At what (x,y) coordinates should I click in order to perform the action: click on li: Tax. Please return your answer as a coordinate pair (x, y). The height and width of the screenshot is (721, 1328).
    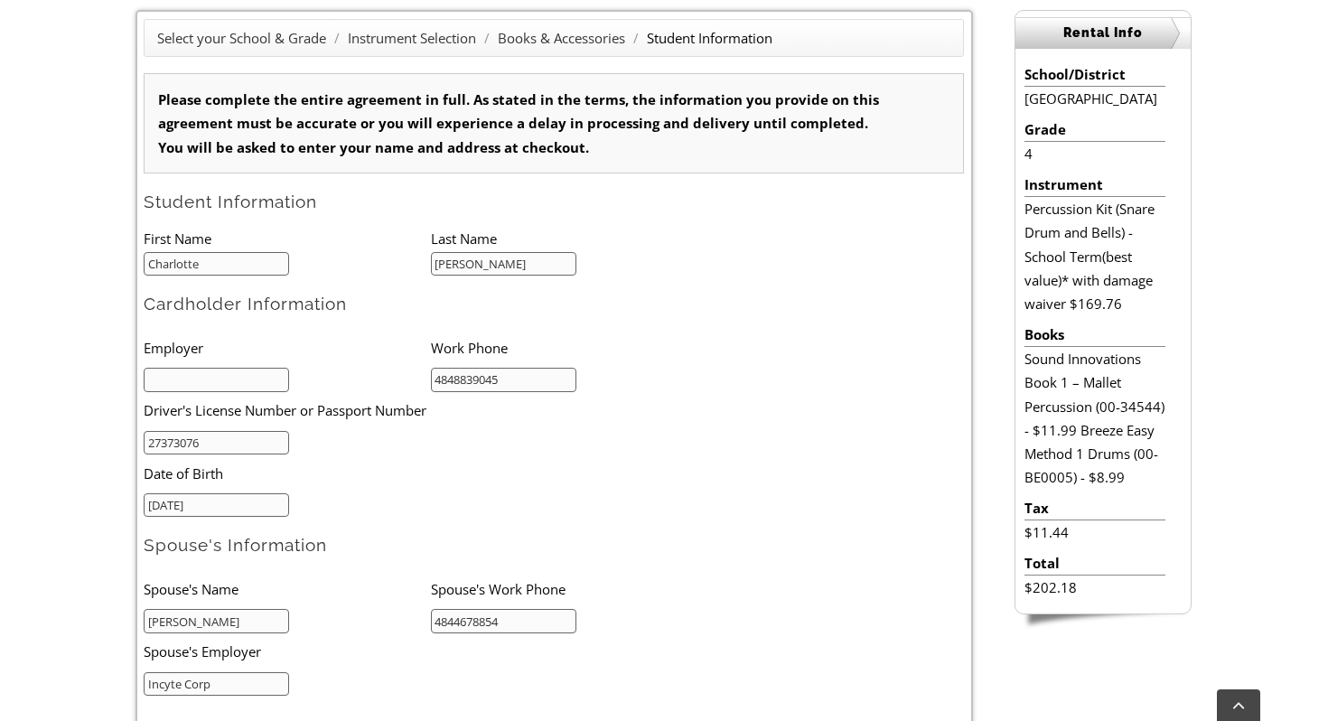
    Looking at the image, I should click on (1094, 508).